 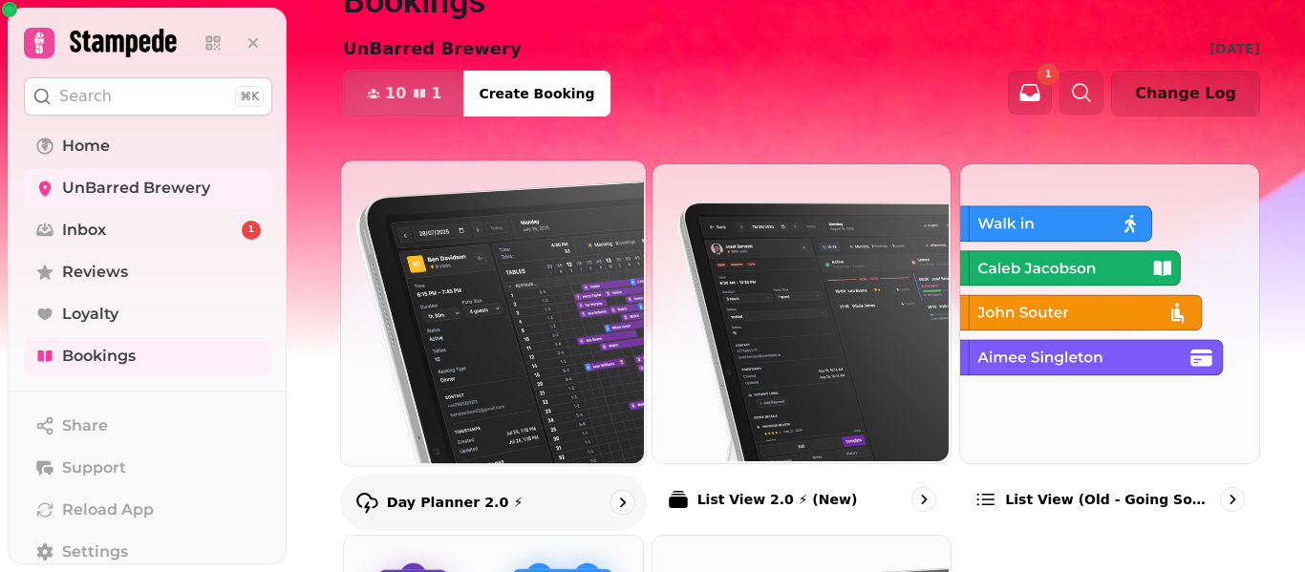 I want to click on span: Settings, so click(x=95, y=552).